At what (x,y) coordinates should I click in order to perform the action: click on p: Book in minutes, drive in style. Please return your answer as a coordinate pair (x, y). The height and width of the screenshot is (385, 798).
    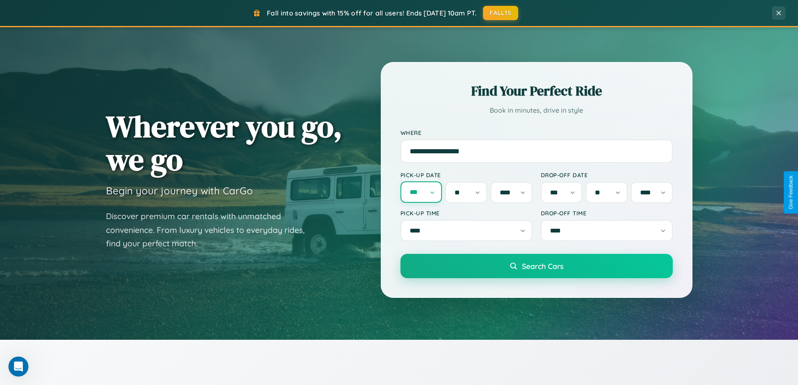
    Looking at the image, I should click on (537, 110).